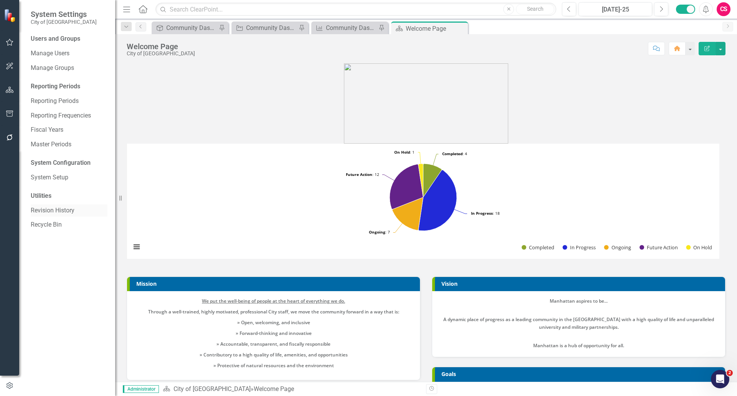  Describe the element at coordinates (274, 311) in the screenshot. I see `strong: Through a well-trained, highly motivated, professional City staff, we move the community forward ...` at that location.